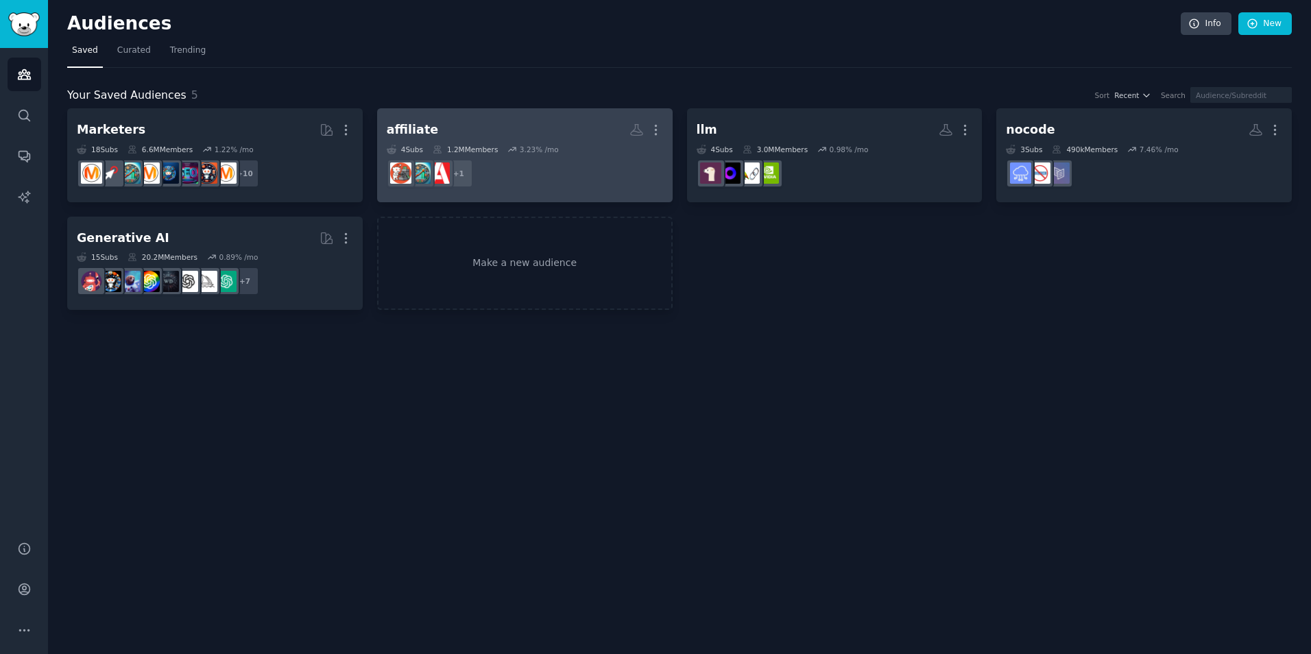 The image size is (1311, 654). I want to click on div: + 10, so click(245, 173).